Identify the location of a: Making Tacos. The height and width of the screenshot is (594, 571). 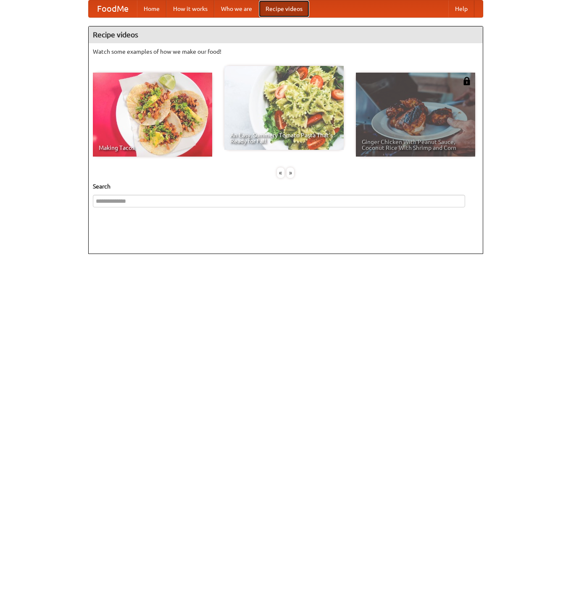
(152, 115).